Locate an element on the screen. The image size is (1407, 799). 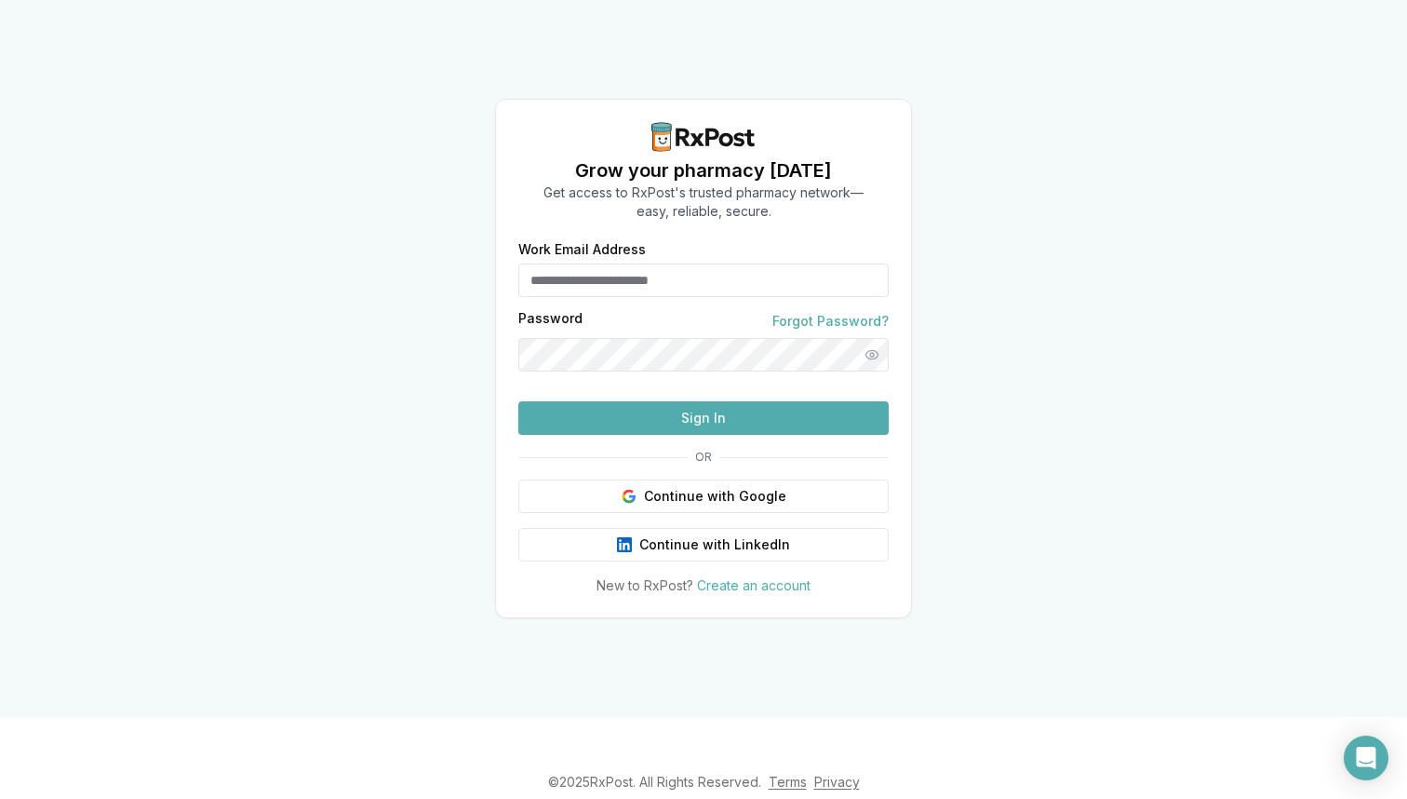
label: Work Email Address is located at coordinates (704, 249).